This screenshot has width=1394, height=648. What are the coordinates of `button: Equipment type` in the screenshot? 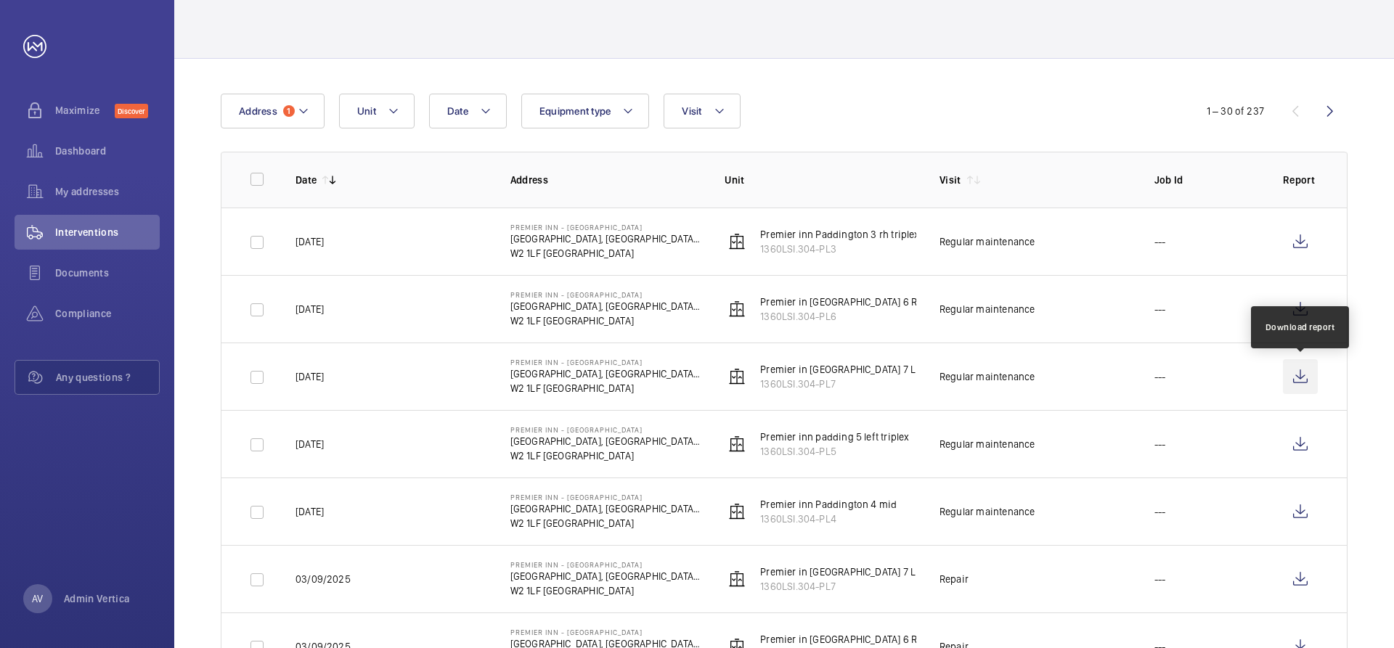 It's located at (585, 111).